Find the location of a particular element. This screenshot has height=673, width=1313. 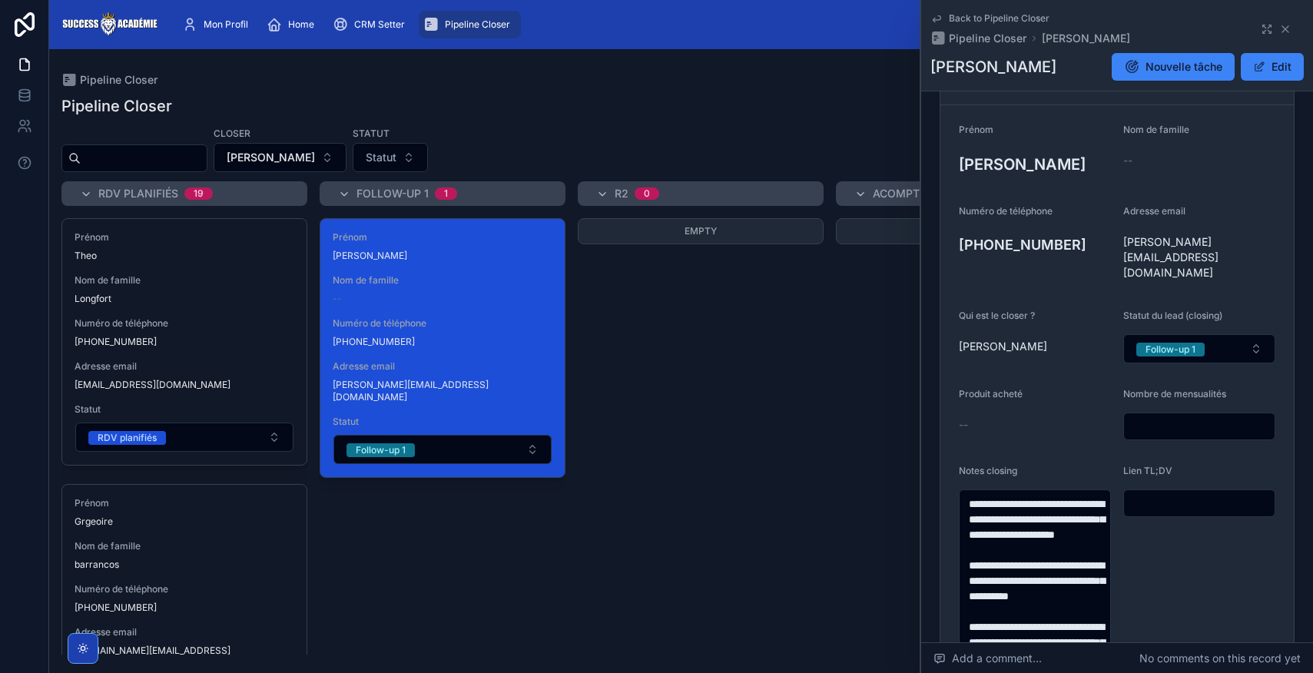

span: R2 is located at coordinates (622, 194).